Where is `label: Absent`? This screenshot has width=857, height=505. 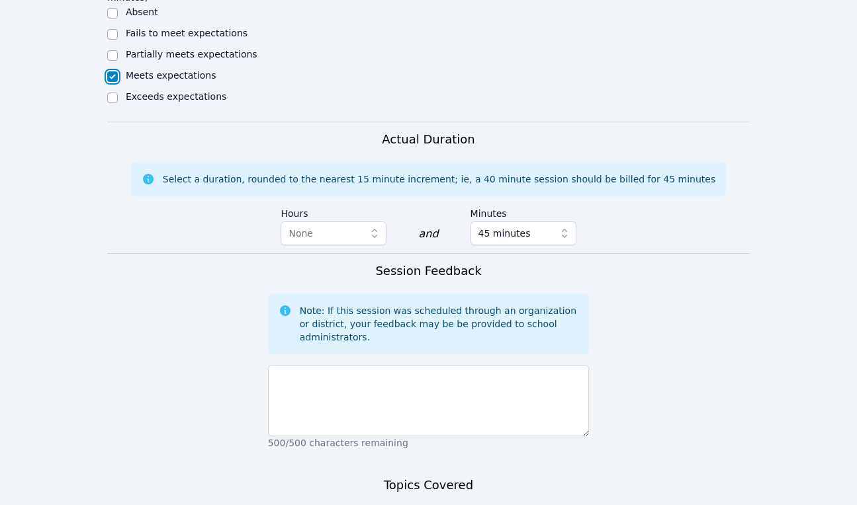 label: Absent is located at coordinates (142, 12).